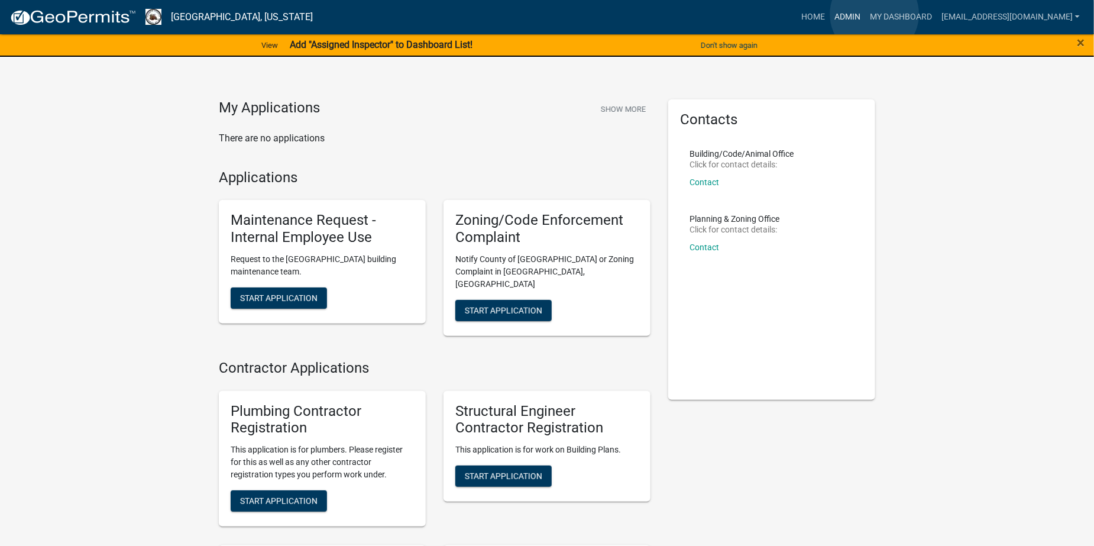 The height and width of the screenshot is (546, 1094). What do you see at coordinates (848, 17) in the screenshot?
I see `a: Admin` at bounding box center [848, 17].